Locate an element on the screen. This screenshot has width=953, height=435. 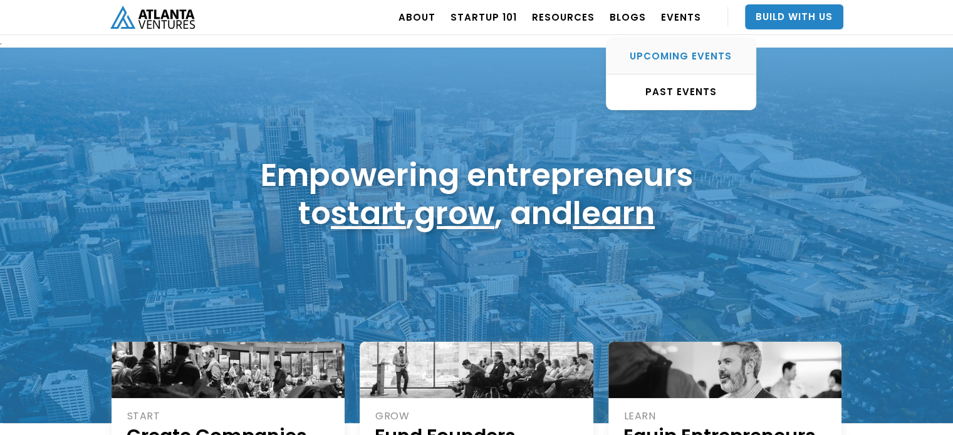
h1: Empowering entrepreneurs to , , and is located at coordinates (477, 194).